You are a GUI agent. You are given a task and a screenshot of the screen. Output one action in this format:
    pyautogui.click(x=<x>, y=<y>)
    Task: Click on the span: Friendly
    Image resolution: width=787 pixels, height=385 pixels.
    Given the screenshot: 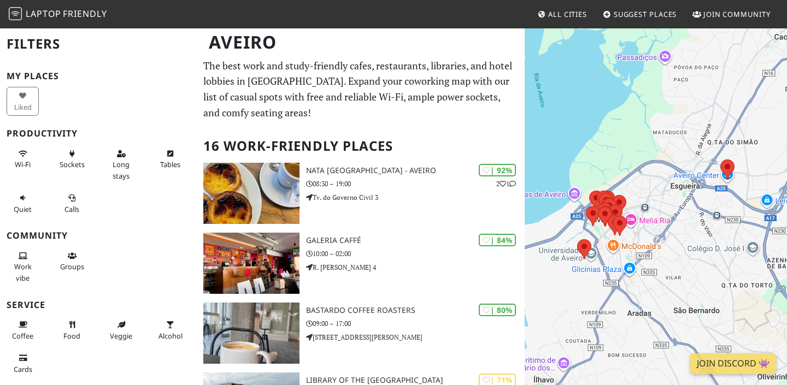 What is the action you would take?
    pyautogui.click(x=85, y=14)
    